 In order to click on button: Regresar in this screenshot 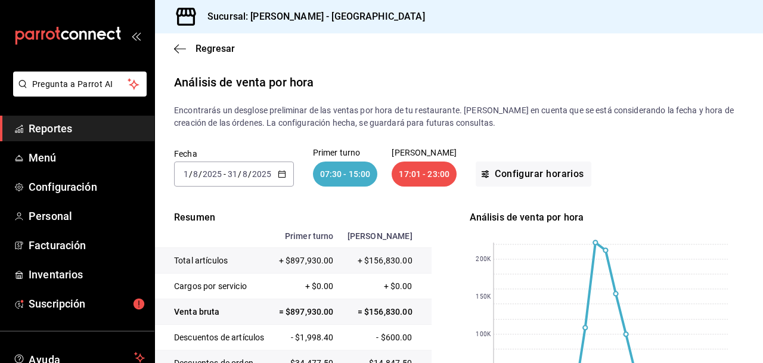, I will do `click(205, 48)`.